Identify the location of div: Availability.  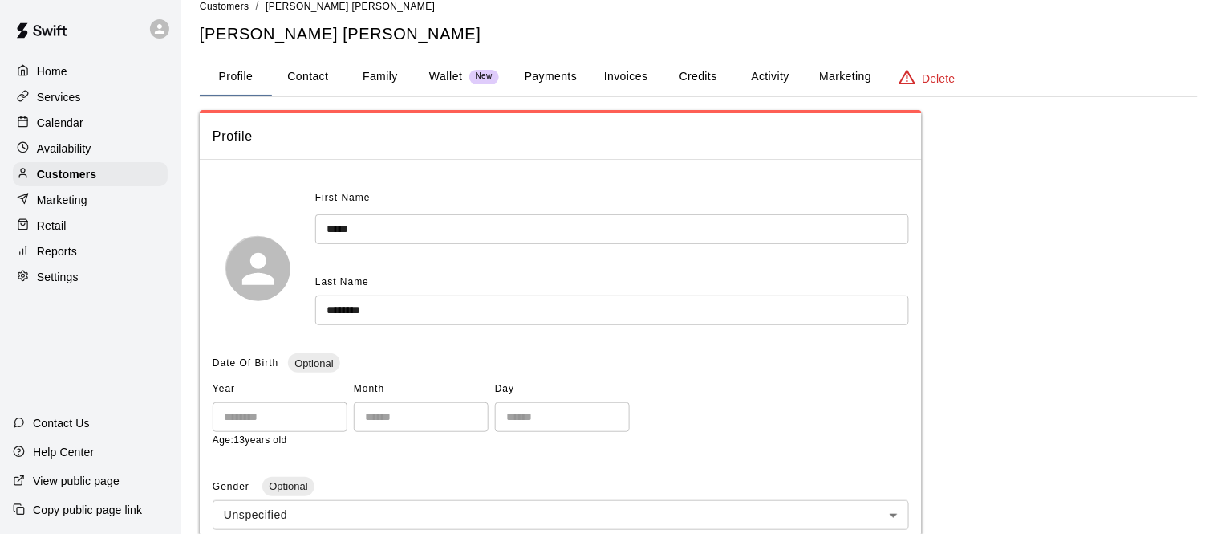
(90, 148).